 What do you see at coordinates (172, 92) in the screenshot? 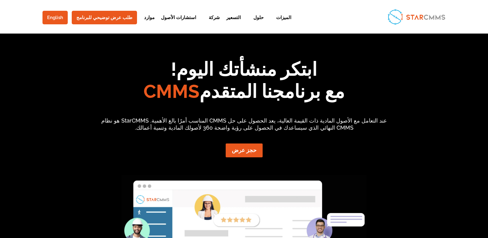
I see `span: CMMS` at bounding box center [172, 92].